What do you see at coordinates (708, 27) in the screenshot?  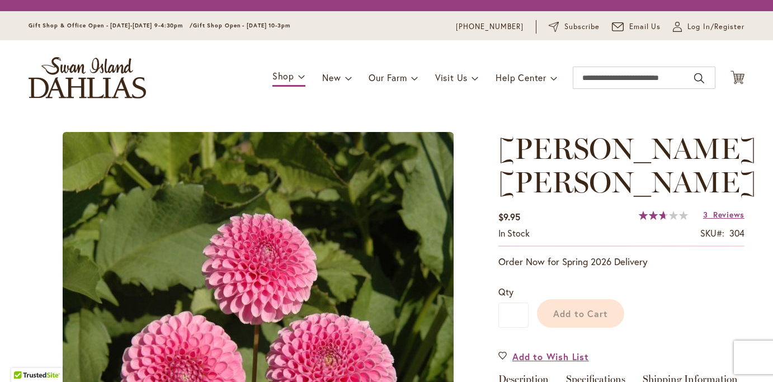 I see `a: Log In/Register` at bounding box center [708, 27].